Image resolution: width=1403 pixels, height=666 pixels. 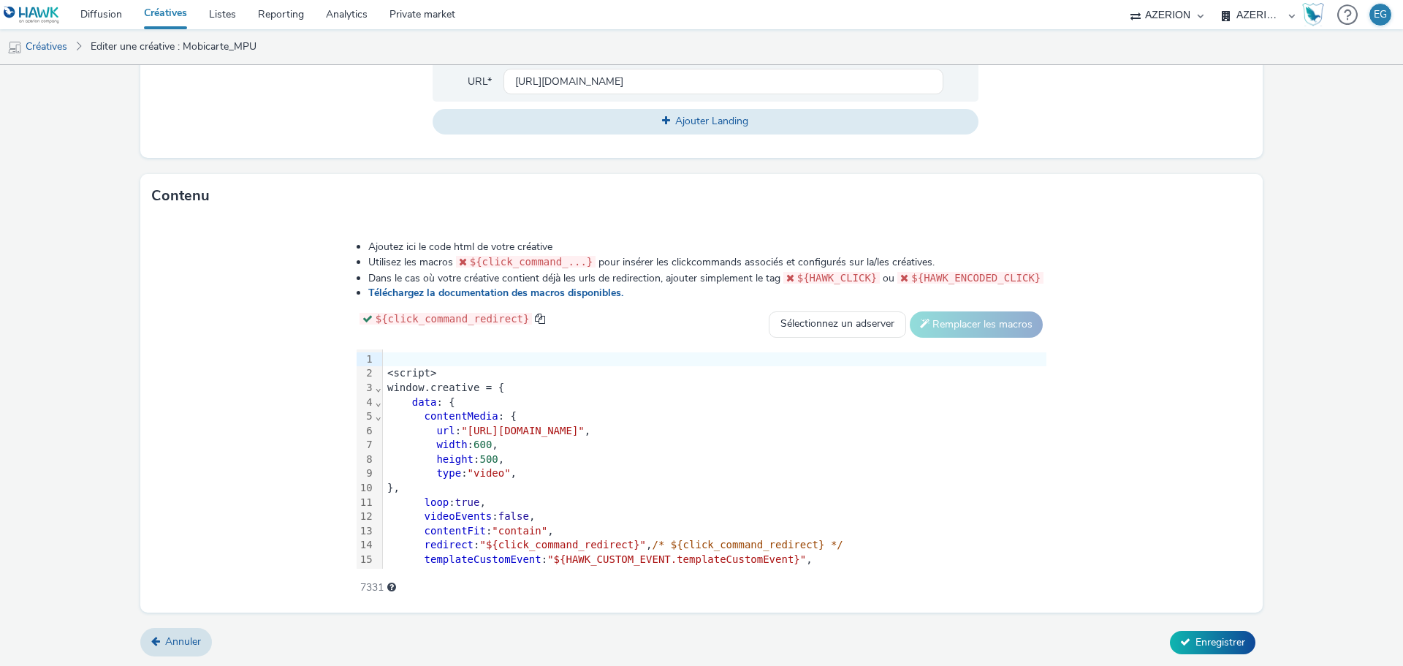 I want to click on div: 11, so click(x=365, y=503).